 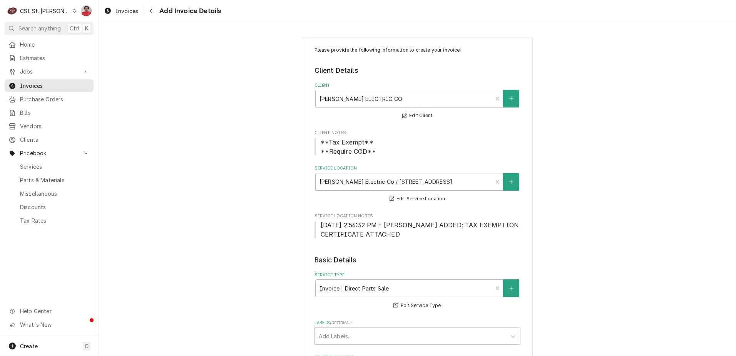 What do you see at coordinates (512, 288) in the screenshot?
I see `svg: Create New Service` at bounding box center [512, 288].